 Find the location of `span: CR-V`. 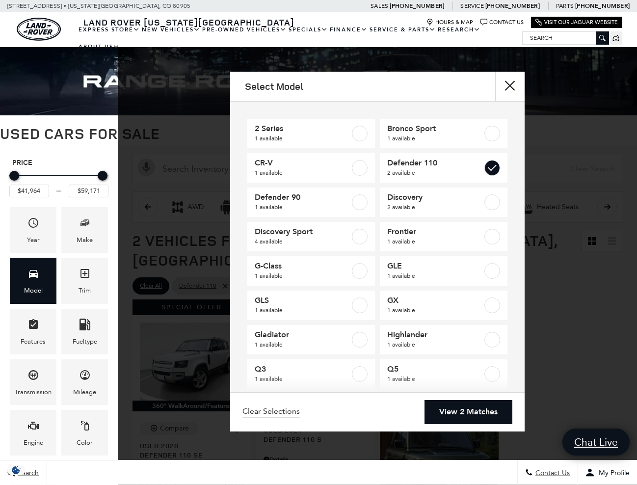

span: CR-V is located at coordinates (303, 163).